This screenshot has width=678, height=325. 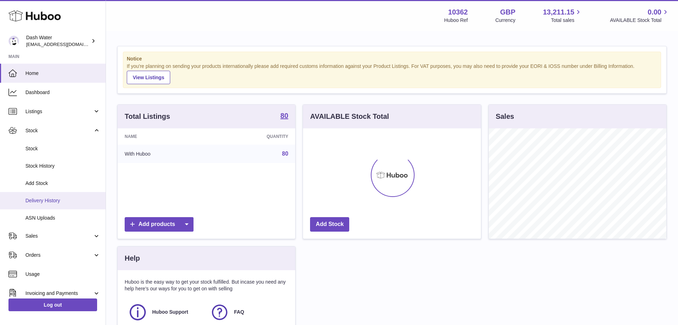 I want to click on a: Add products, so click(x=159, y=224).